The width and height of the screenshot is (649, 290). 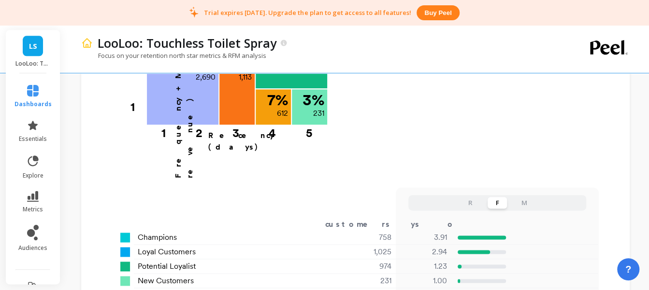 What do you see at coordinates (309, 130) in the screenshot?
I see `div: 5` at bounding box center [309, 130].